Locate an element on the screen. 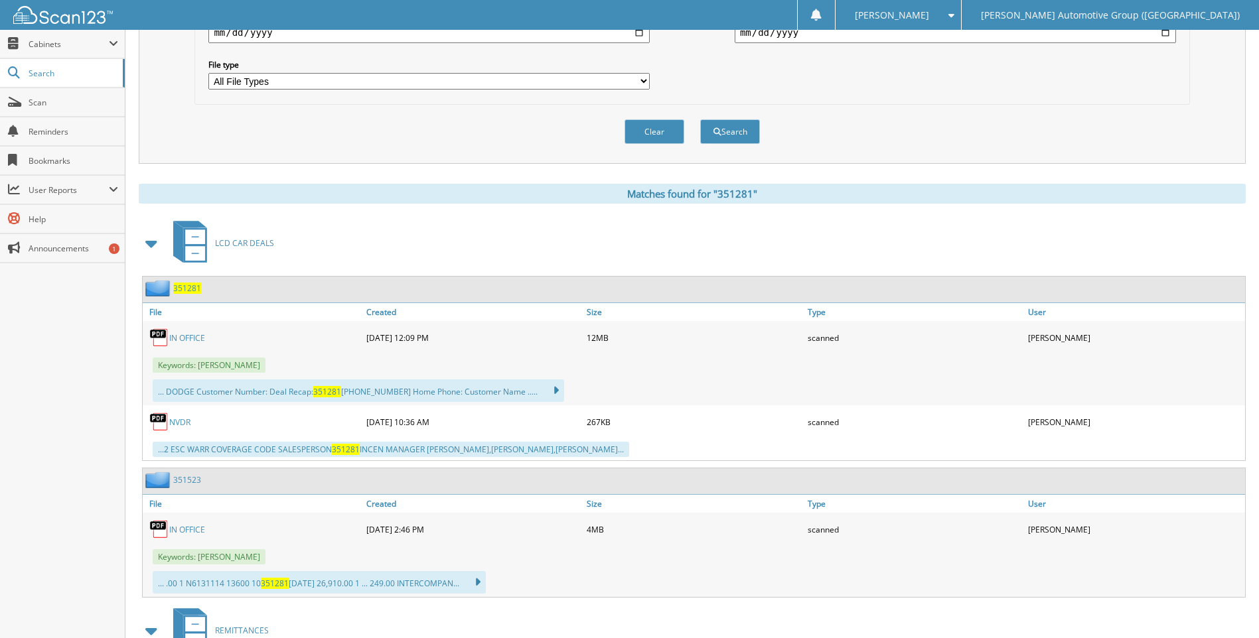 The image size is (1259, 638). a: LCD CAR DEALS is located at coordinates (220, 243).